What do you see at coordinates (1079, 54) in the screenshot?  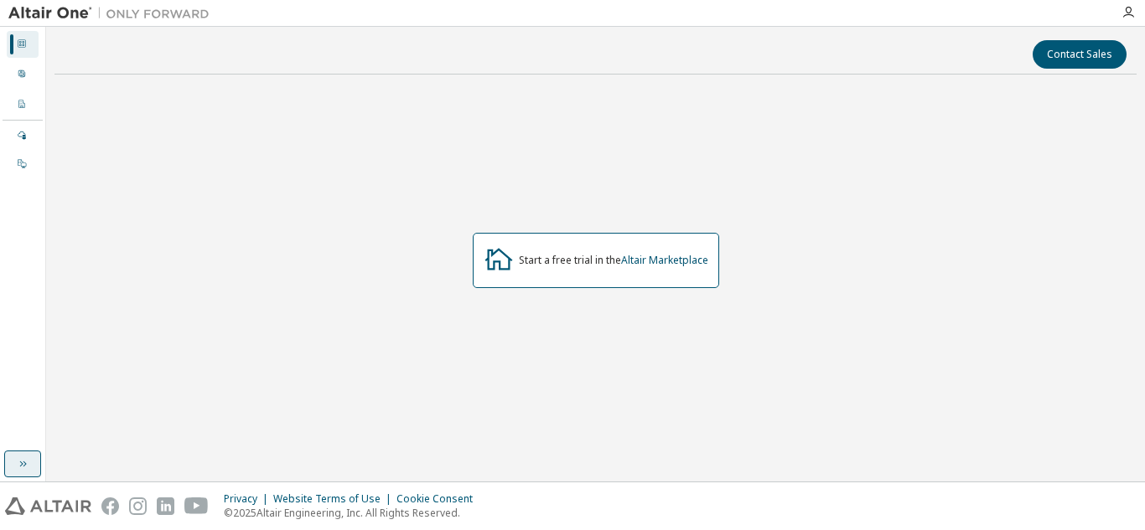 I see `button: Contact Sales` at bounding box center [1079, 54].